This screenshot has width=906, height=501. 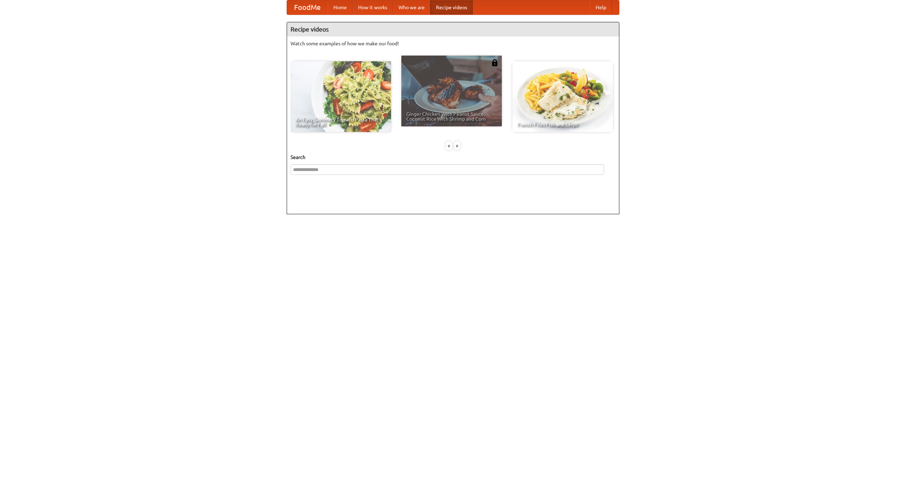 I want to click on h4: Recipe videos, so click(x=453, y=29).